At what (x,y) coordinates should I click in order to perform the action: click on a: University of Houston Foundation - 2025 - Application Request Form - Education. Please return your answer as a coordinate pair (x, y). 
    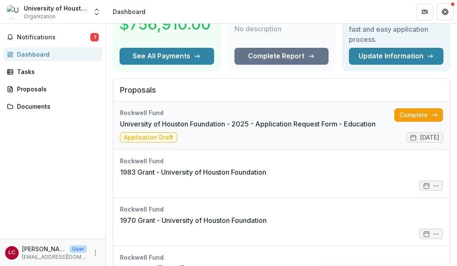
    Looking at the image, I should click on (247, 124).